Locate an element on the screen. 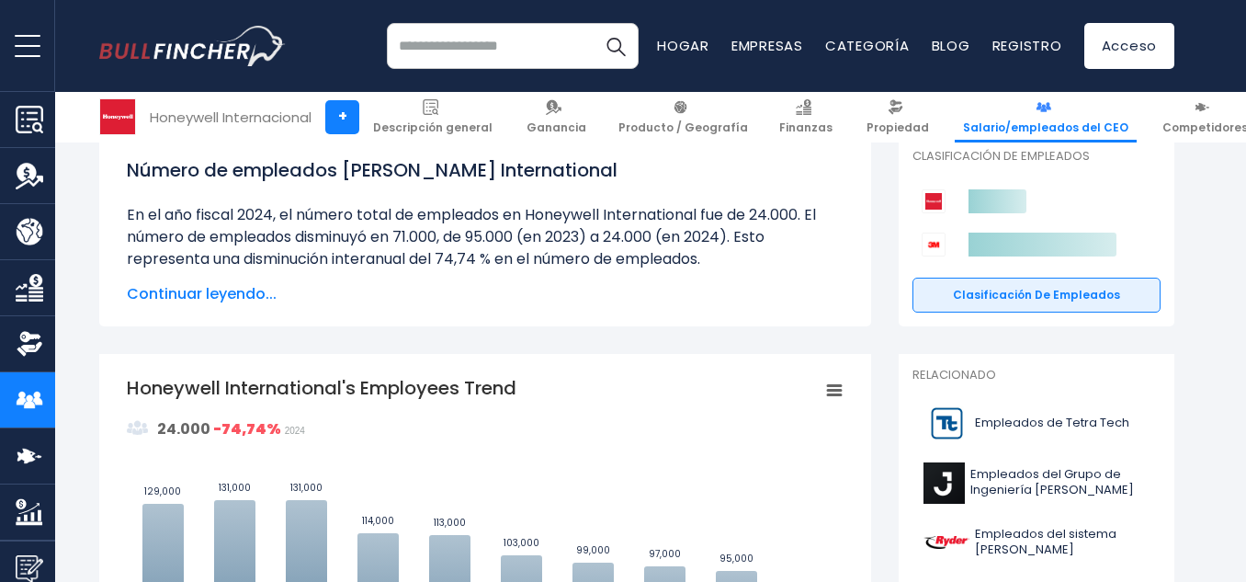 The height and width of the screenshot is (582, 1246). font: Empresas is located at coordinates (767, 45).